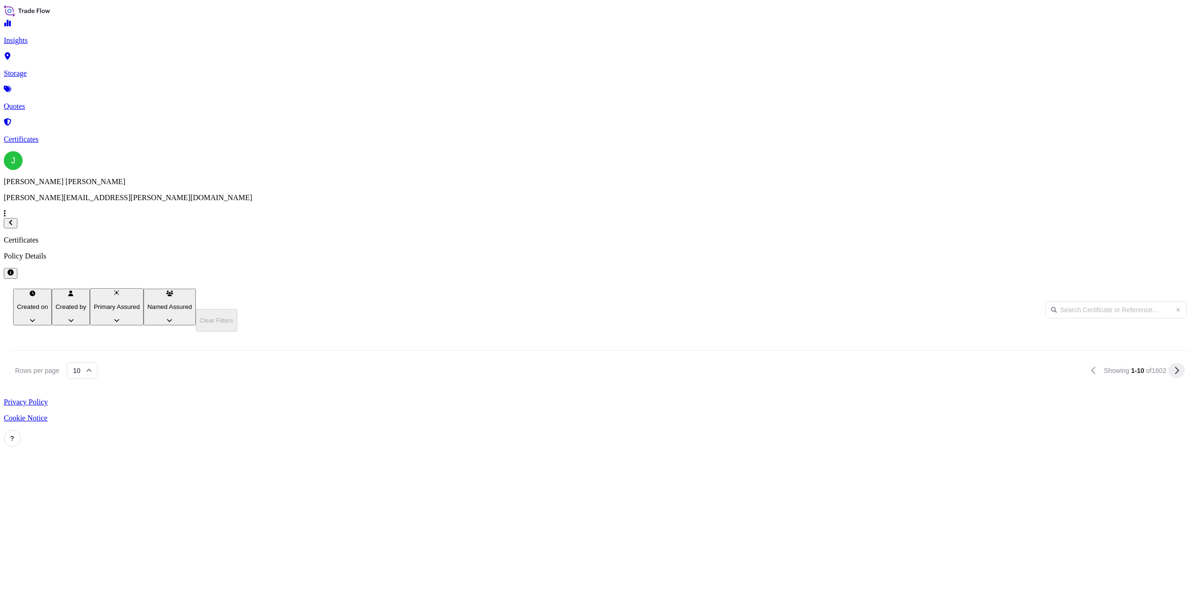 The width and height of the screenshot is (1200, 599). What do you see at coordinates (117, 307) in the screenshot?
I see `button: distributor Filter options` at bounding box center [117, 307].